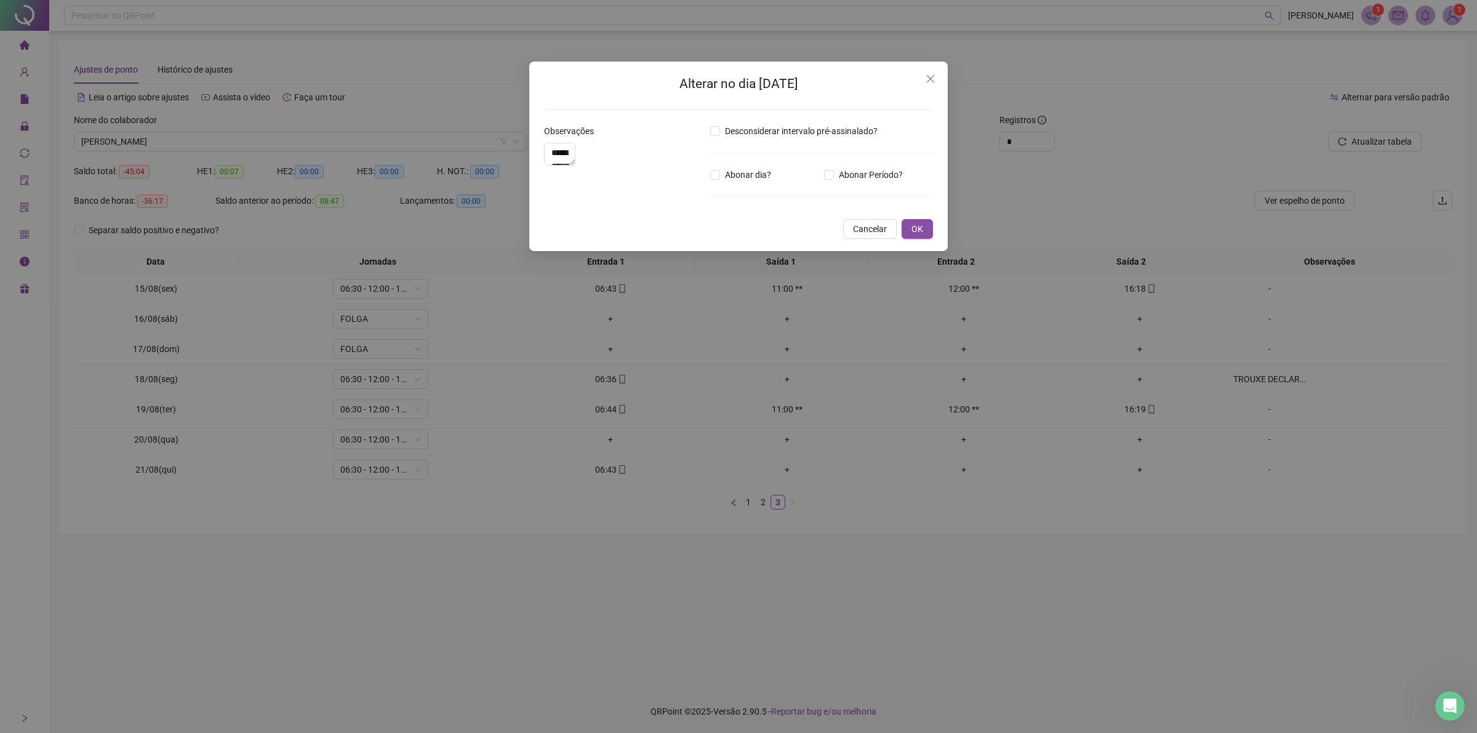  I want to click on span: Cancelar, so click(870, 229).